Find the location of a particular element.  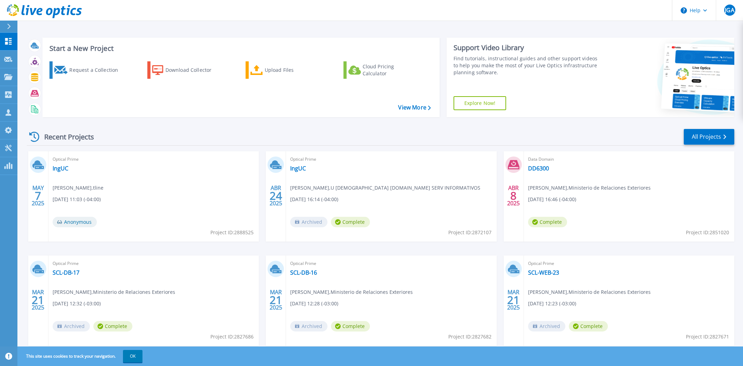

a: Request a Collection is located at coordinates (88, 70).